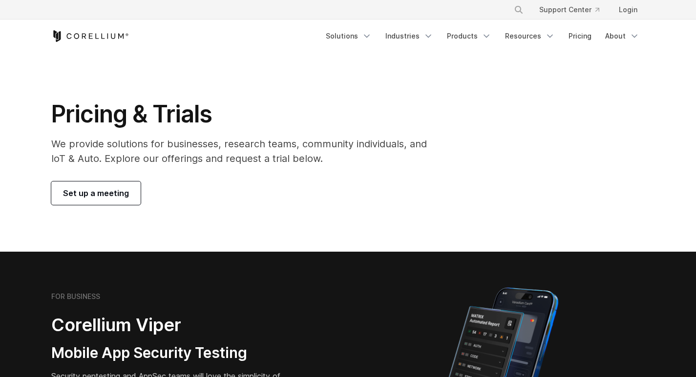 This screenshot has width=696, height=377. I want to click on a: Set up a meeting, so click(96, 193).